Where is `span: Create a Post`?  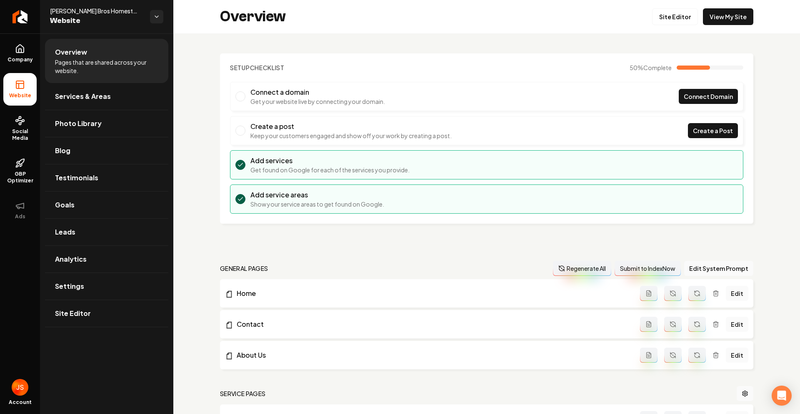 span: Create a Post is located at coordinates (713, 130).